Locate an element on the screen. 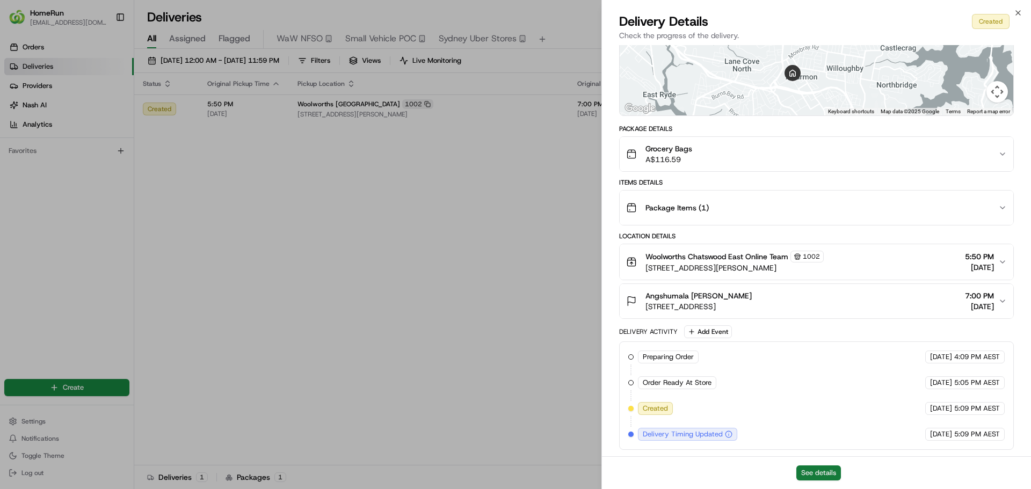  span: Woolworths Chatswood East Online Team is located at coordinates (717, 257).